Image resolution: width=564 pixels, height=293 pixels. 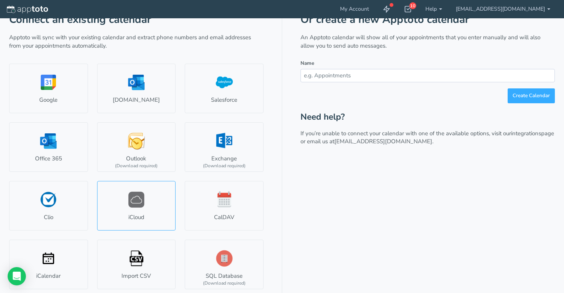 I want to click on a: Clio, so click(x=48, y=206).